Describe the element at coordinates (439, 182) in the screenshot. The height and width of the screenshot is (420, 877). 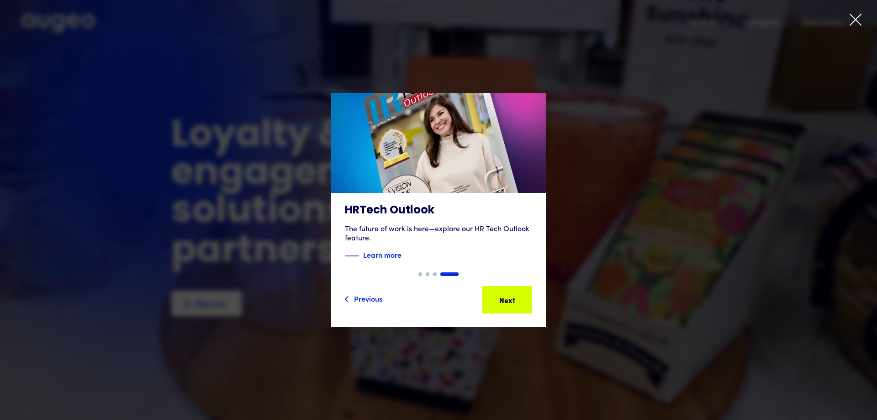
I see `a: HRTech OutlookThe future of work is here—explore our HR Tech Outlook feature.Blue decorative line...` at that location.